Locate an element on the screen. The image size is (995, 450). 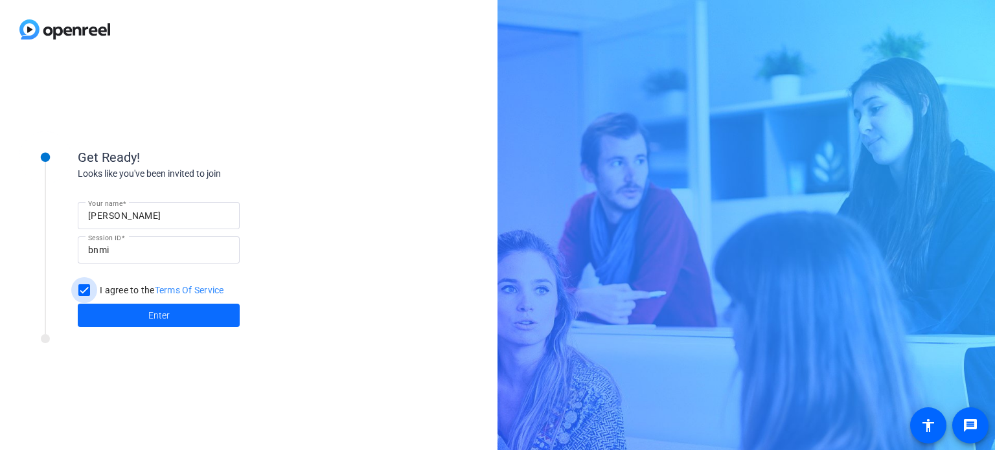
mat-label: Your name is located at coordinates (105, 203).